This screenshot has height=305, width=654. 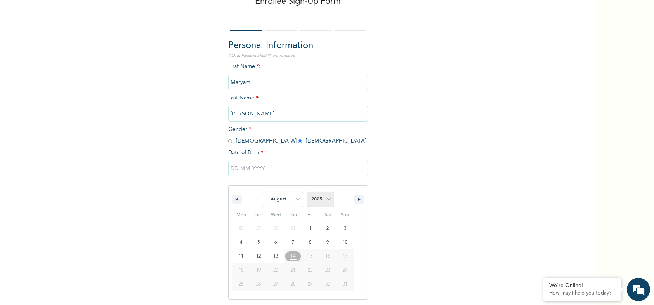 I want to click on span: 22, so click(x=311, y=270).